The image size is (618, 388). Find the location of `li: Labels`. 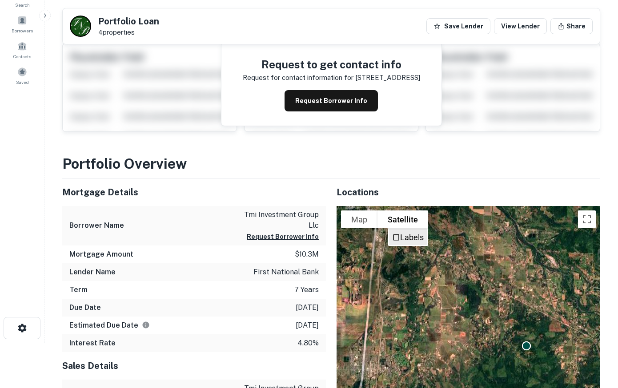

li: Labels is located at coordinates (408, 237).